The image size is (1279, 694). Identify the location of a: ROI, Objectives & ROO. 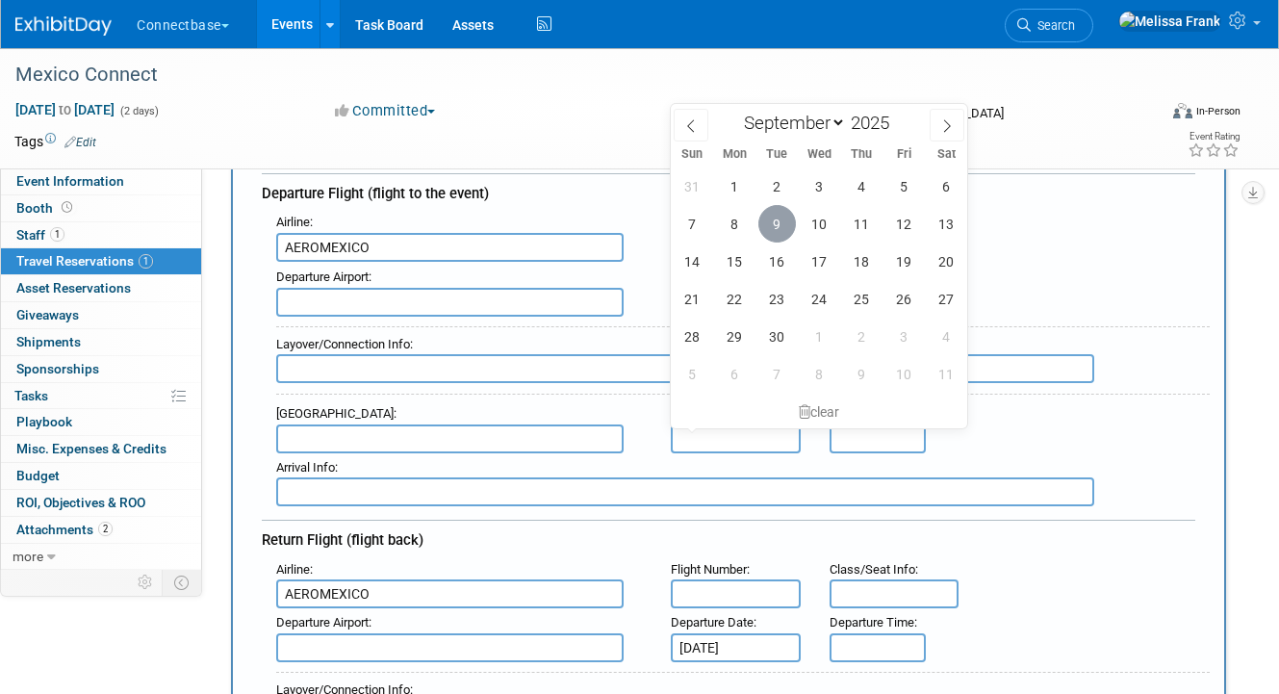
(101, 503).